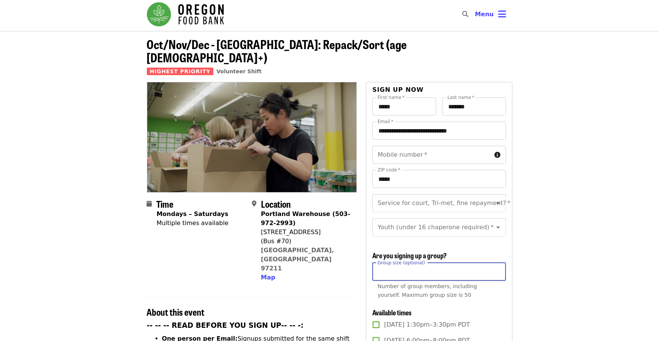 This screenshot has width=659, height=341. Describe the element at coordinates (276, 204) in the screenshot. I see `span: Location` at that location.